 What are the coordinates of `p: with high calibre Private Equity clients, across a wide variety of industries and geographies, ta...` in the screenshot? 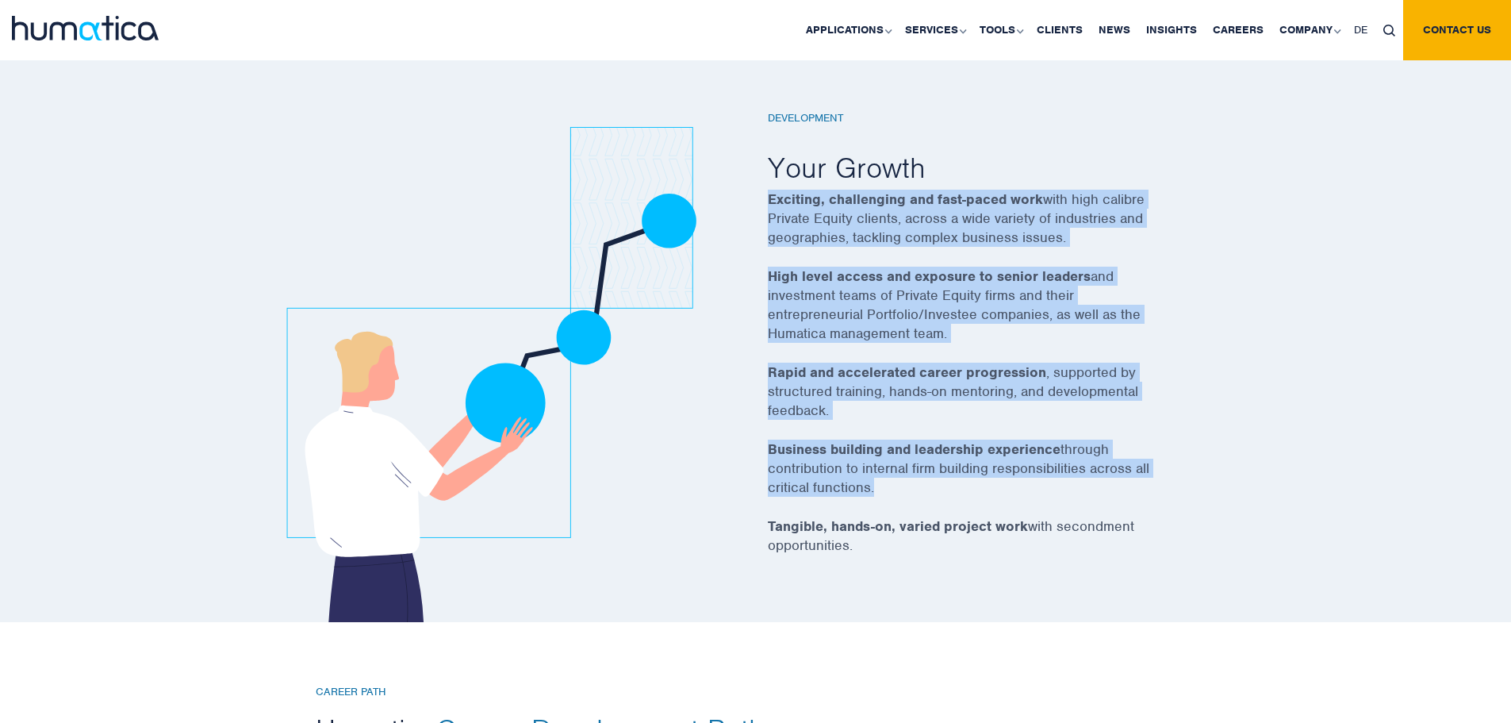 It's located at (982, 228).